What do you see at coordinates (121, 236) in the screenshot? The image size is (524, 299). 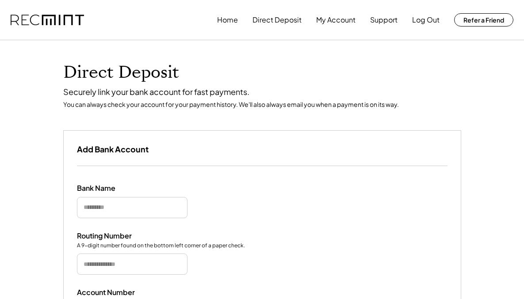 I see `div: Routing Number` at bounding box center [121, 236].